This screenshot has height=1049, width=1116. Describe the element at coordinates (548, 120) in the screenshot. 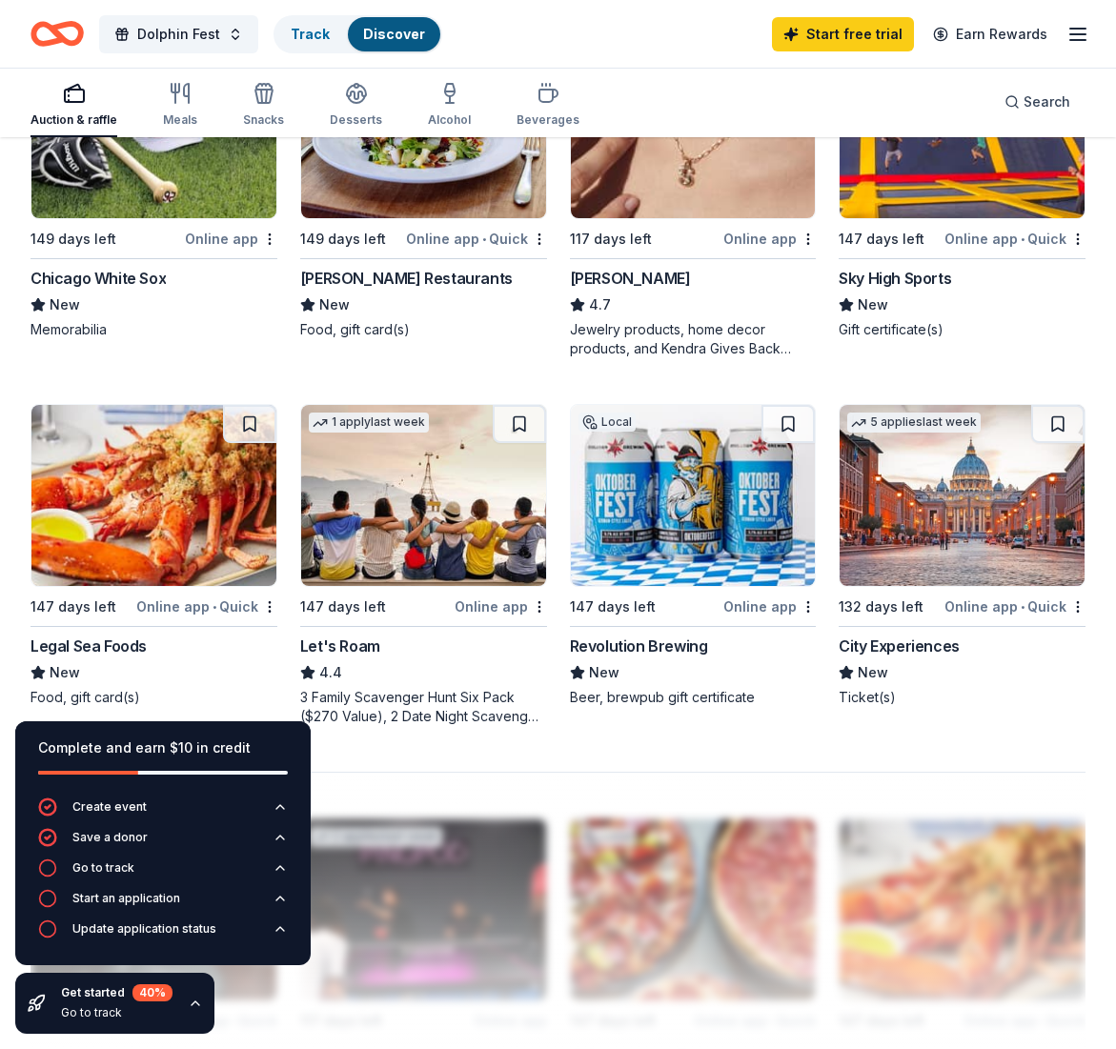

I see `div: Beverages` at that location.